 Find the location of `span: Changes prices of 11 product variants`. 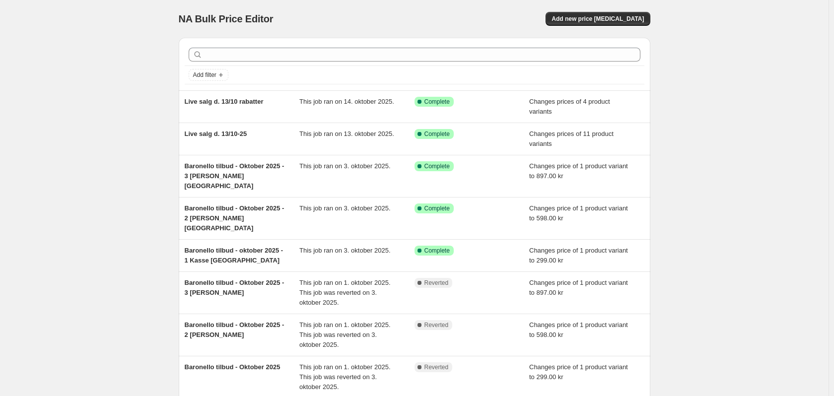

span: Changes prices of 11 product variants is located at coordinates (571, 138).